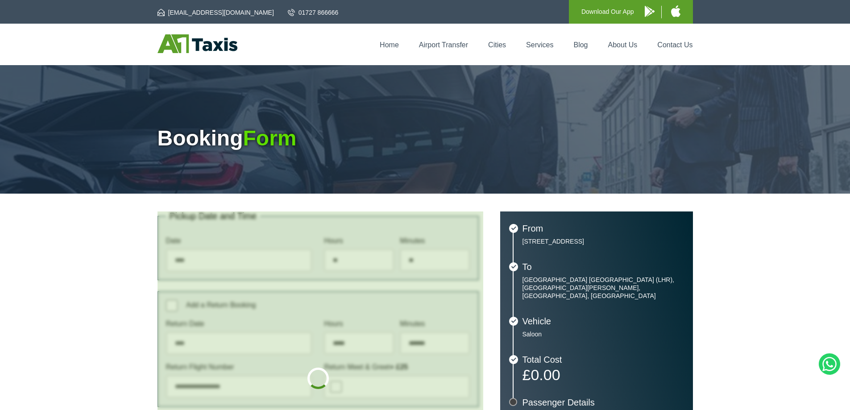 This screenshot has width=850, height=410. What do you see at coordinates (608, 12) in the screenshot?
I see `p: Download Our App` at bounding box center [608, 12].